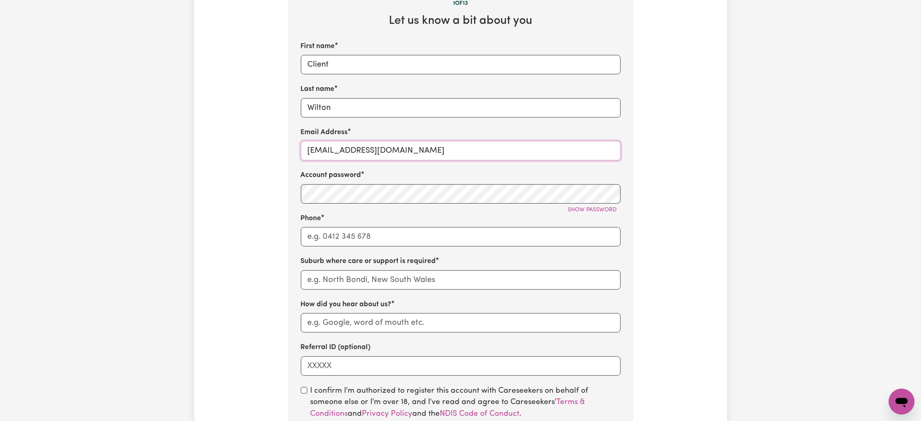  Describe the element at coordinates (461, 108) in the screenshot. I see `input: e.g. Rigg` at that location.